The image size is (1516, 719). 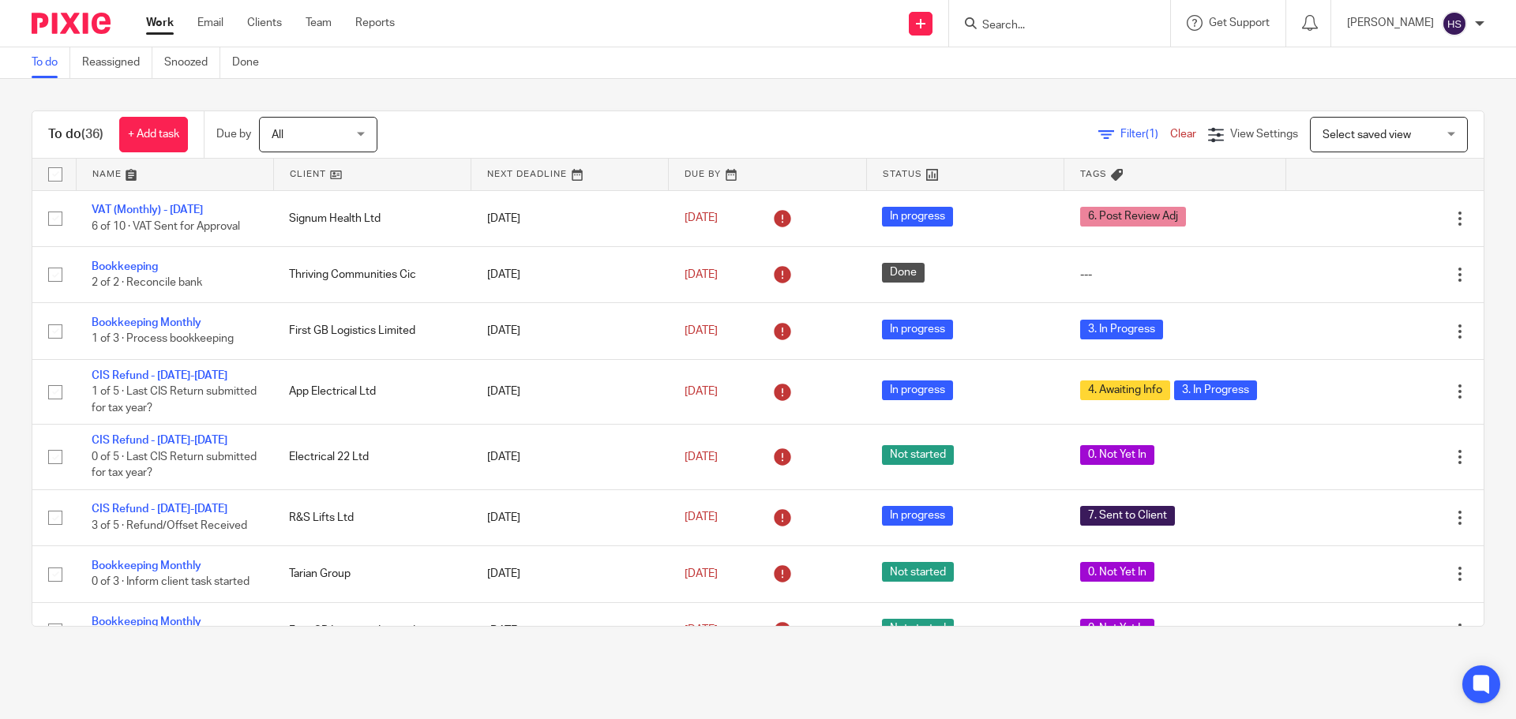 What do you see at coordinates (372, 218) in the screenshot?
I see `td: Signum Health Ltd` at bounding box center [372, 218].